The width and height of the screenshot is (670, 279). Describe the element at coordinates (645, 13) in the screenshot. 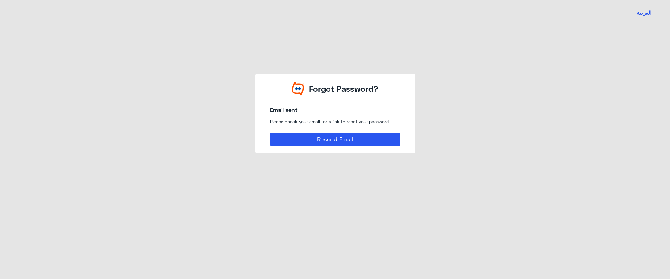

I see `button: العربية` at that location.